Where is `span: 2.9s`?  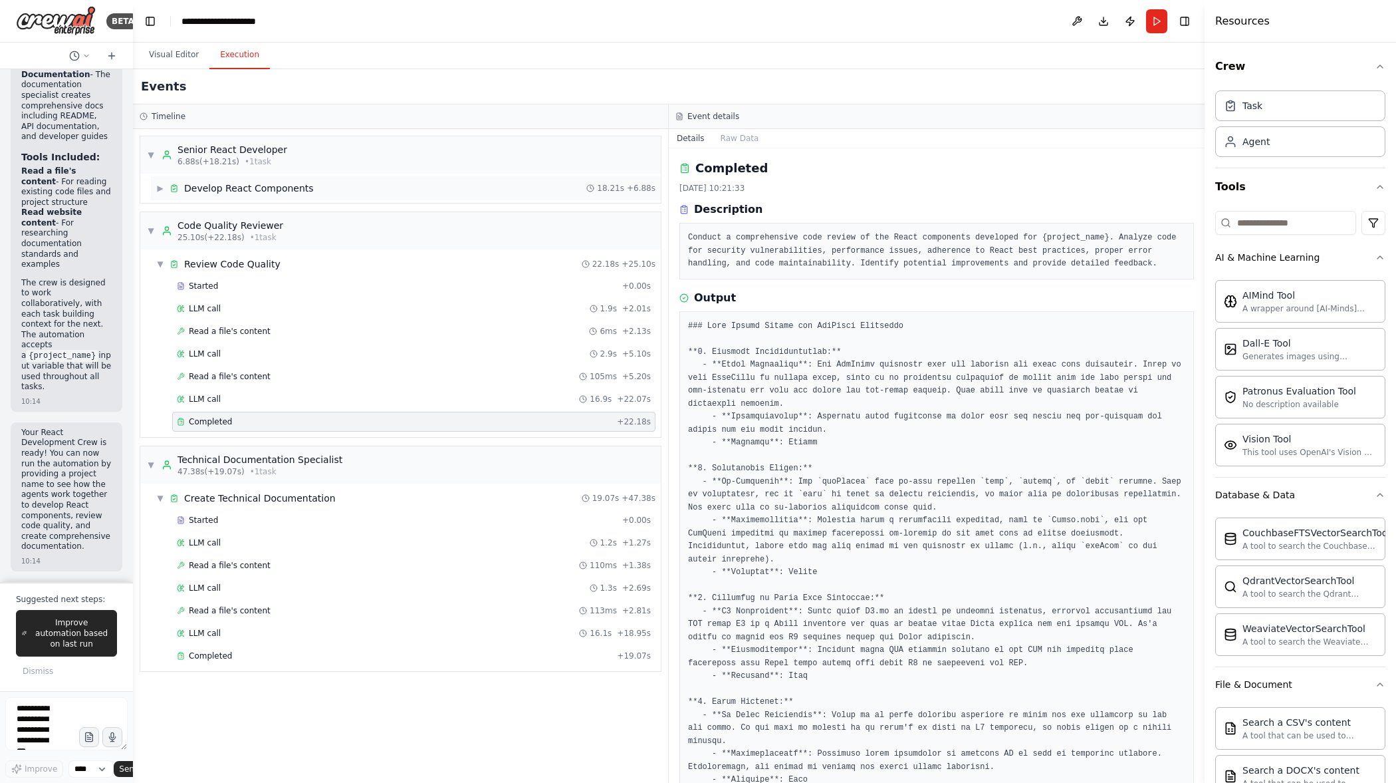 span: 2.9s is located at coordinates (608, 354).